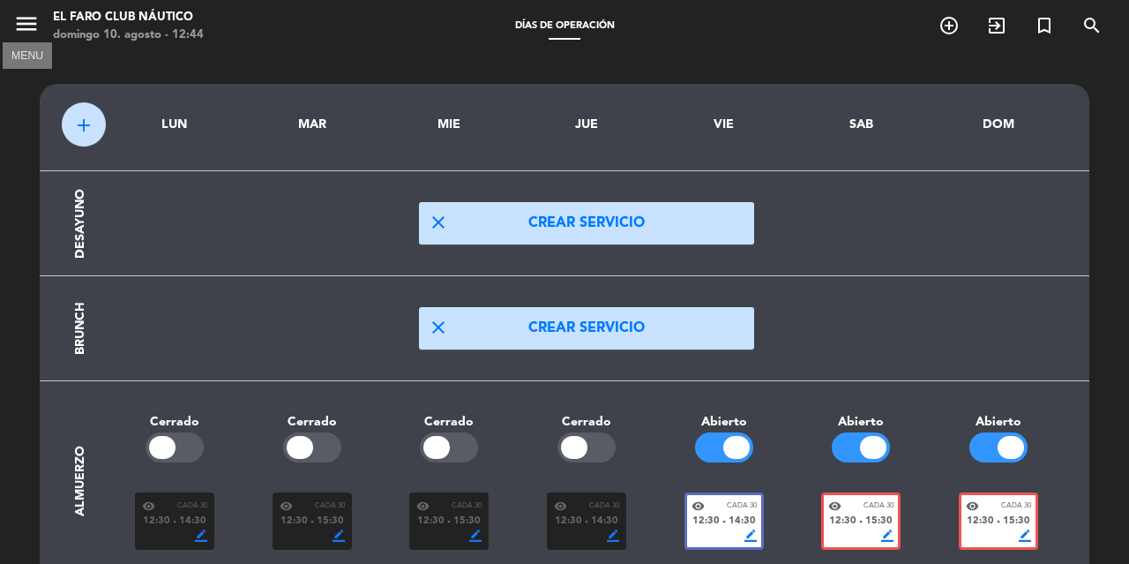 This screenshot has width=1129, height=564. What do you see at coordinates (724, 124) in the screenshot?
I see `div: VIE` at bounding box center [724, 124].